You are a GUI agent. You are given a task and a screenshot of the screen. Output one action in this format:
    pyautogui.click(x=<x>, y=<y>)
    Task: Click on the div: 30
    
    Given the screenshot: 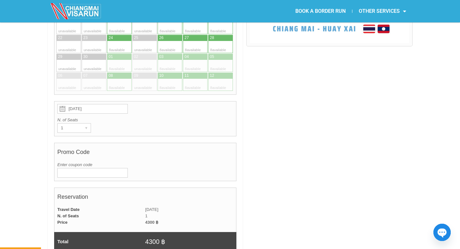 What is the action you would take?
    pyautogui.click(x=85, y=57)
    